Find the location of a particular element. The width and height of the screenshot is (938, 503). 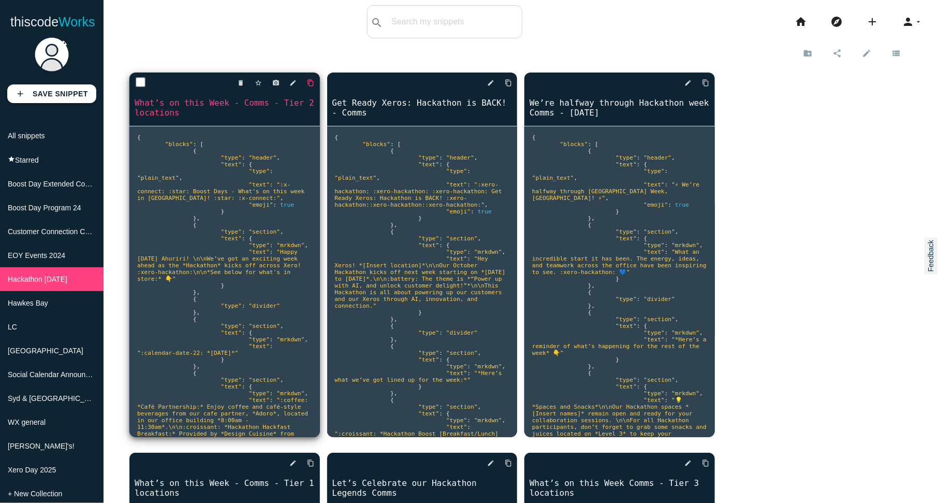

i: person is located at coordinates (908, 22).